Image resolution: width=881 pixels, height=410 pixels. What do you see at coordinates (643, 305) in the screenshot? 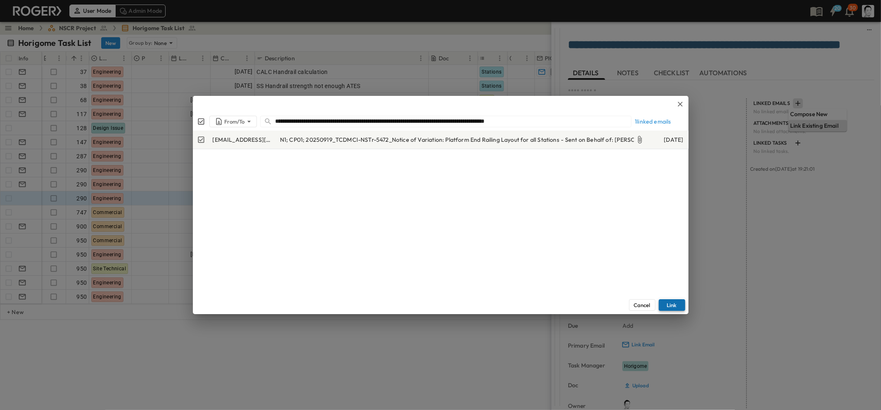
I see `button: Cancel` at bounding box center [643, 305].